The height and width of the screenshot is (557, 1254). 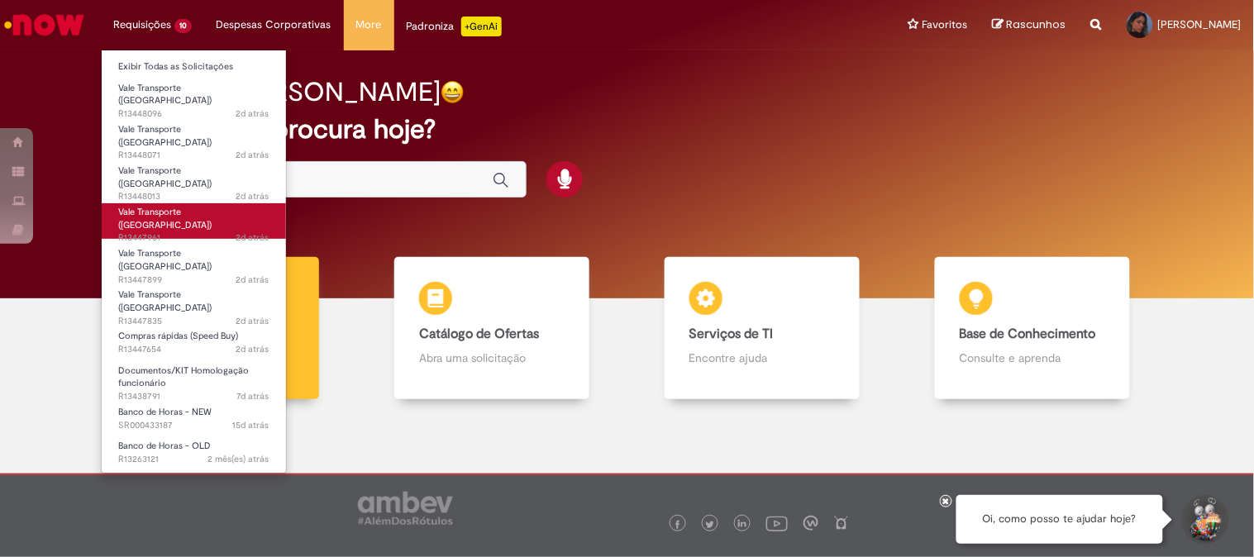 I want to click on span: R13438791, so click(x=193, y=397).